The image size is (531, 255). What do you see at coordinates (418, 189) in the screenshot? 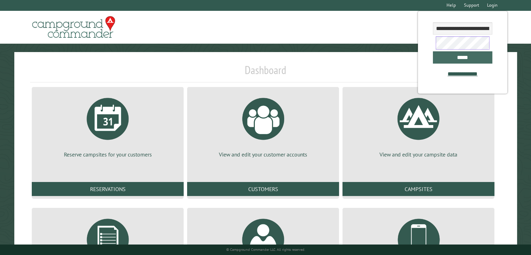
I see `a: Campsites` at bounding box center [418, 189].